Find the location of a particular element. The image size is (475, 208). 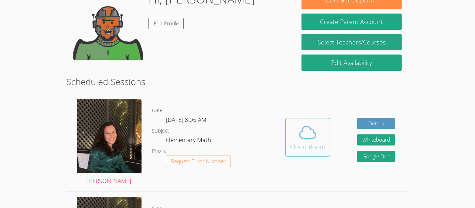

button: Cloud Room is located at coordinates (308, 137).